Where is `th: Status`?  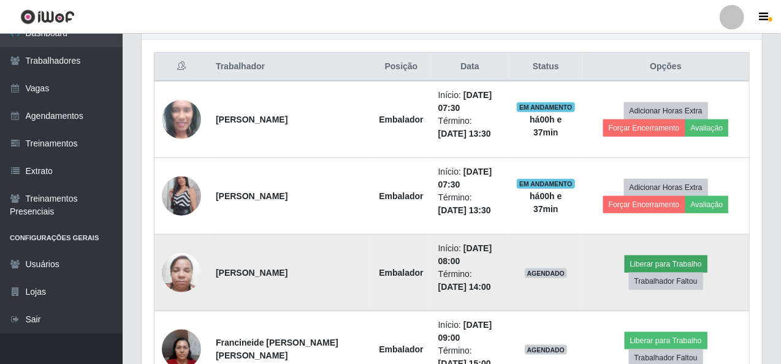 th: Status is located at coordinates (546, 67).